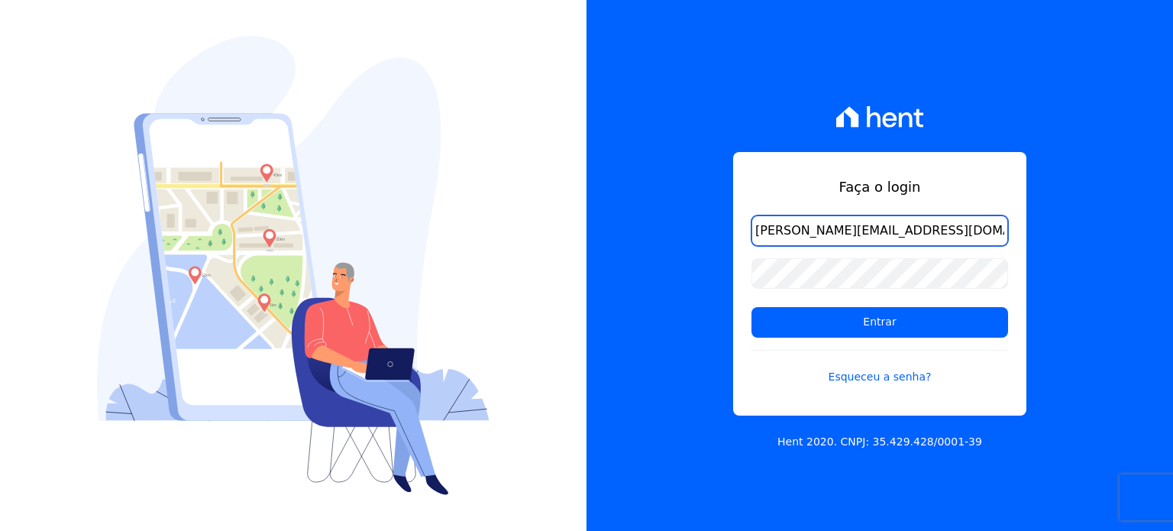  I want to click on input: Email, so click(880, 231).